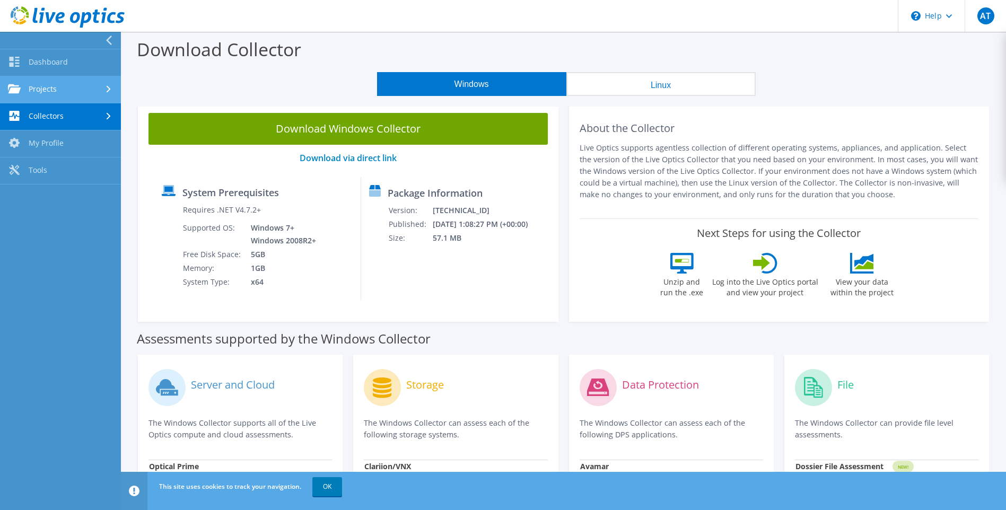 This screenshot has height=510, width=1006. Describe the element at coordinates (839, 466) in the screenshot. I see `strong: Dossier File Assessment` at that location.